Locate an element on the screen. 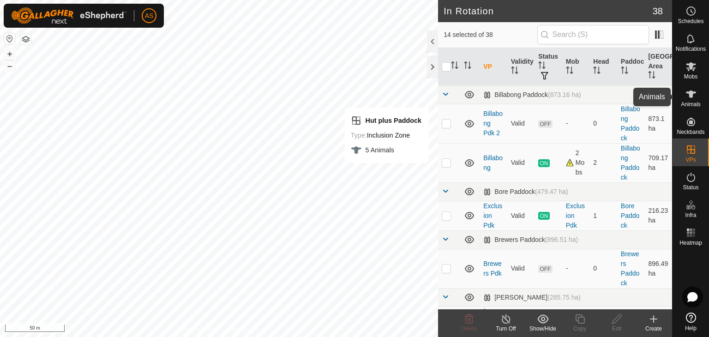  td: 709.17 ha is located at coordinates (658, 162).